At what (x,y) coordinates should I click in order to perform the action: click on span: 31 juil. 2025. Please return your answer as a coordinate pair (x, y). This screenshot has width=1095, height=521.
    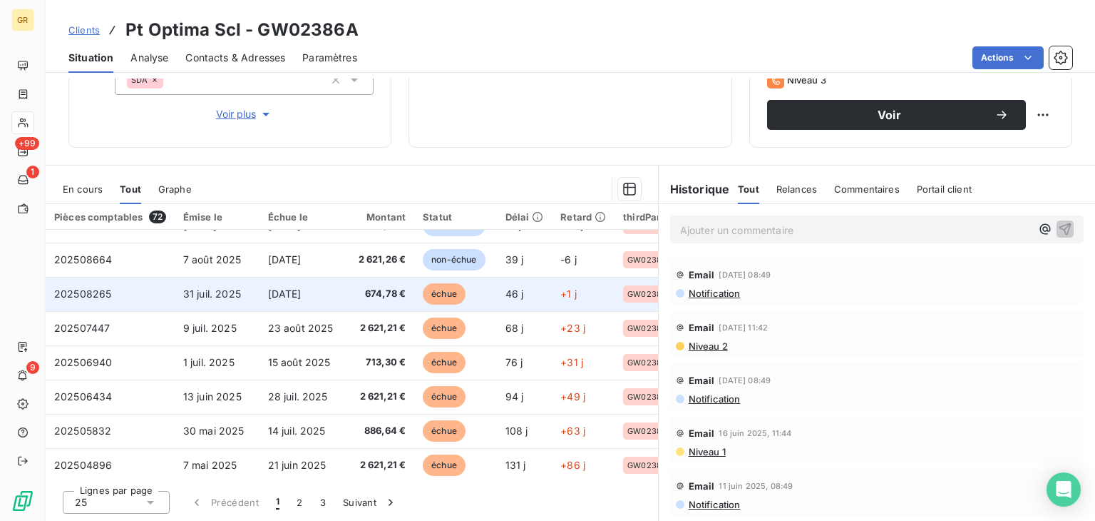
    Looking at the image, I should click on (212, 293).